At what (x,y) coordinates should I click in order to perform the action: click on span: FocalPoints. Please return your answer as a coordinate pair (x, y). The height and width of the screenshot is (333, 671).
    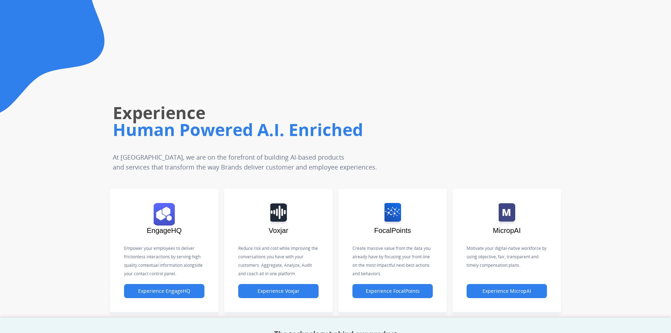
    Looking at the image, I should click on (393, 231).